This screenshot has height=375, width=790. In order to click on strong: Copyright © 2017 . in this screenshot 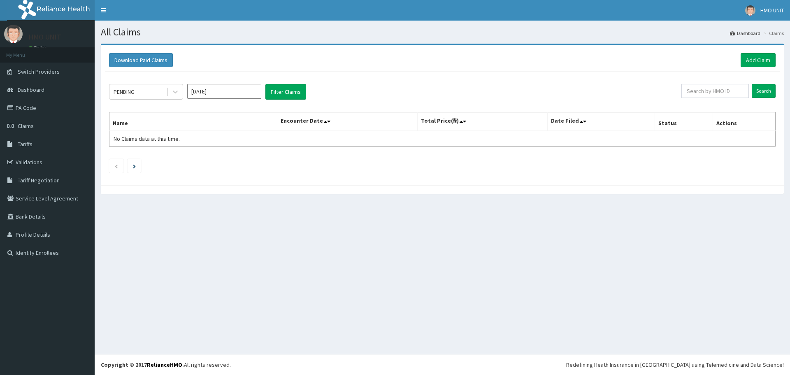, I will do `click(142, 365)`.